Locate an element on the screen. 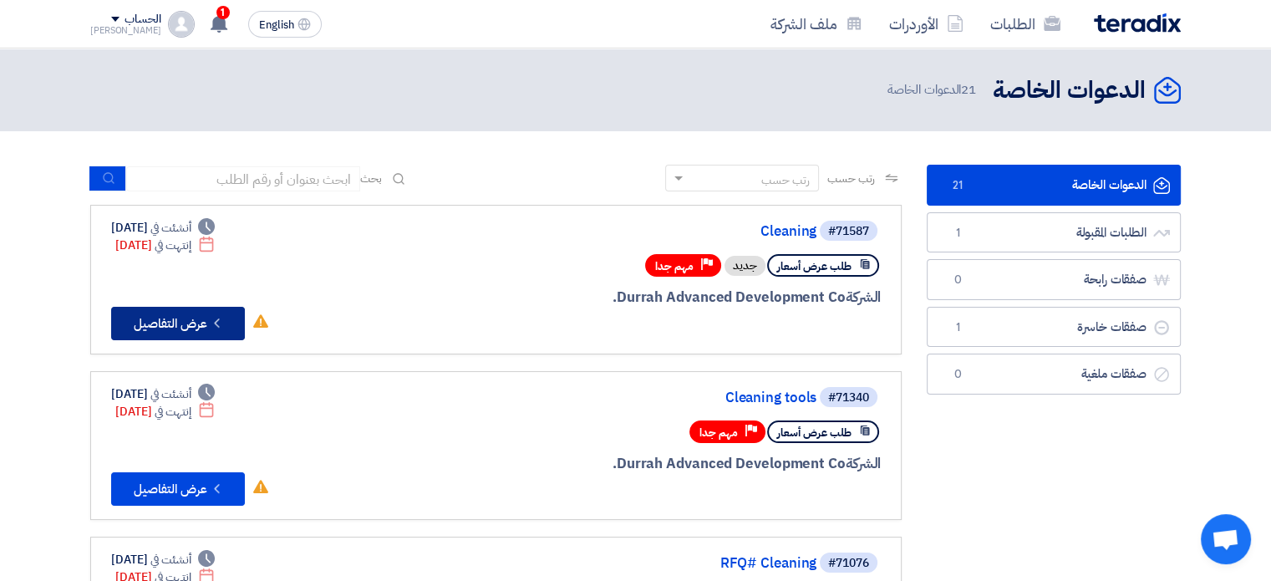 Image resolution: width=1271 pixels, height=581 pixels. div: رتب حسب is located at coordinates (785, 180).